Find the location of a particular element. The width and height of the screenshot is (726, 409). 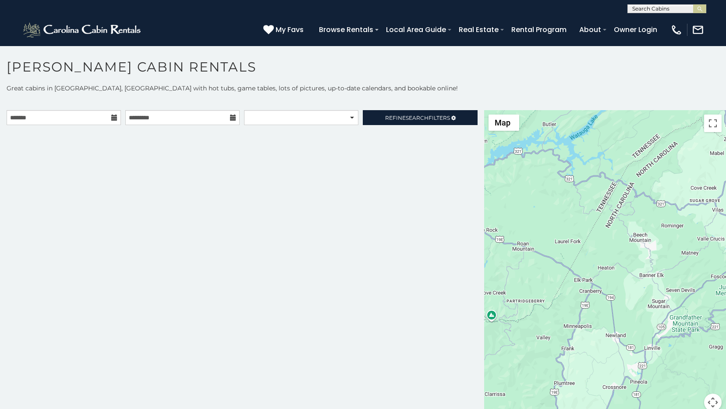

img: phone-regular-white.png is located at coordinates (677, 30).